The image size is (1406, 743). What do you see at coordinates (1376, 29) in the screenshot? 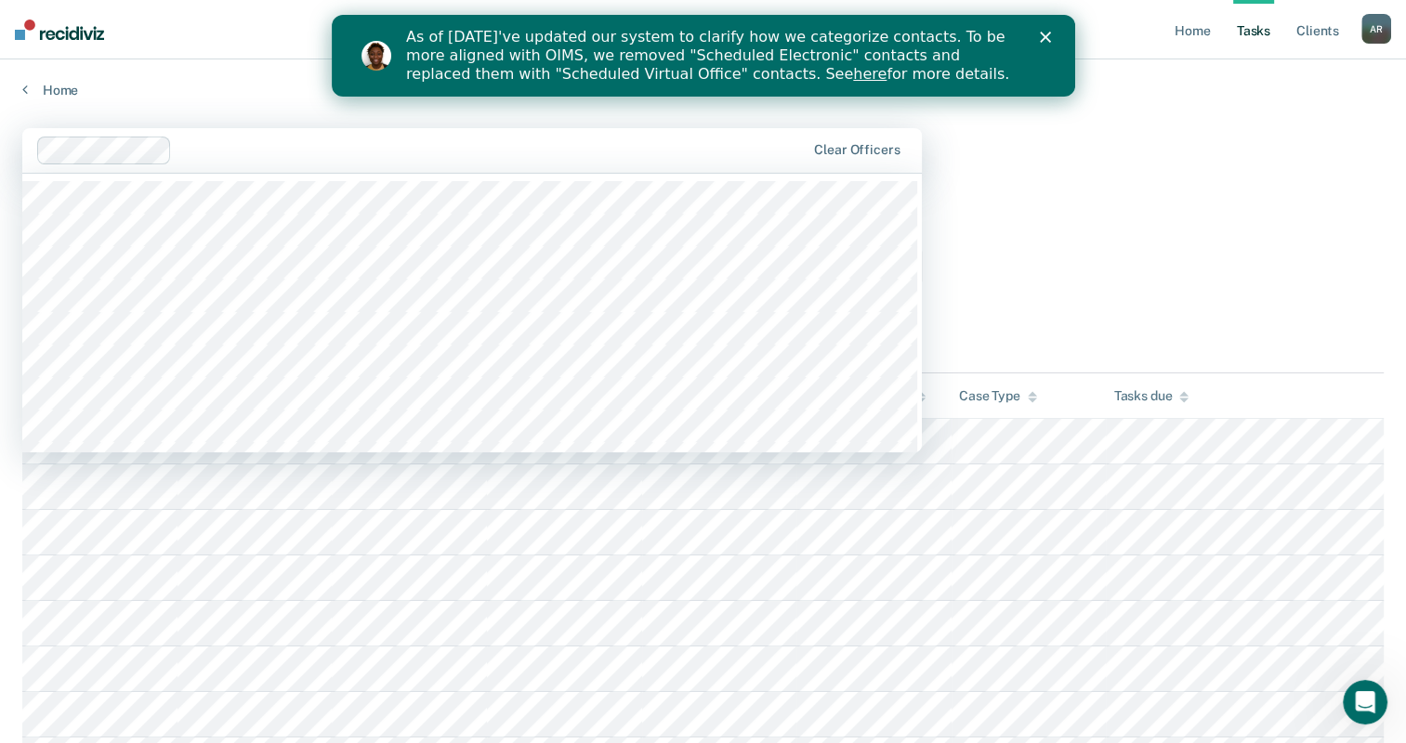
I see `button: AR` at bounding box center [1376, 29].